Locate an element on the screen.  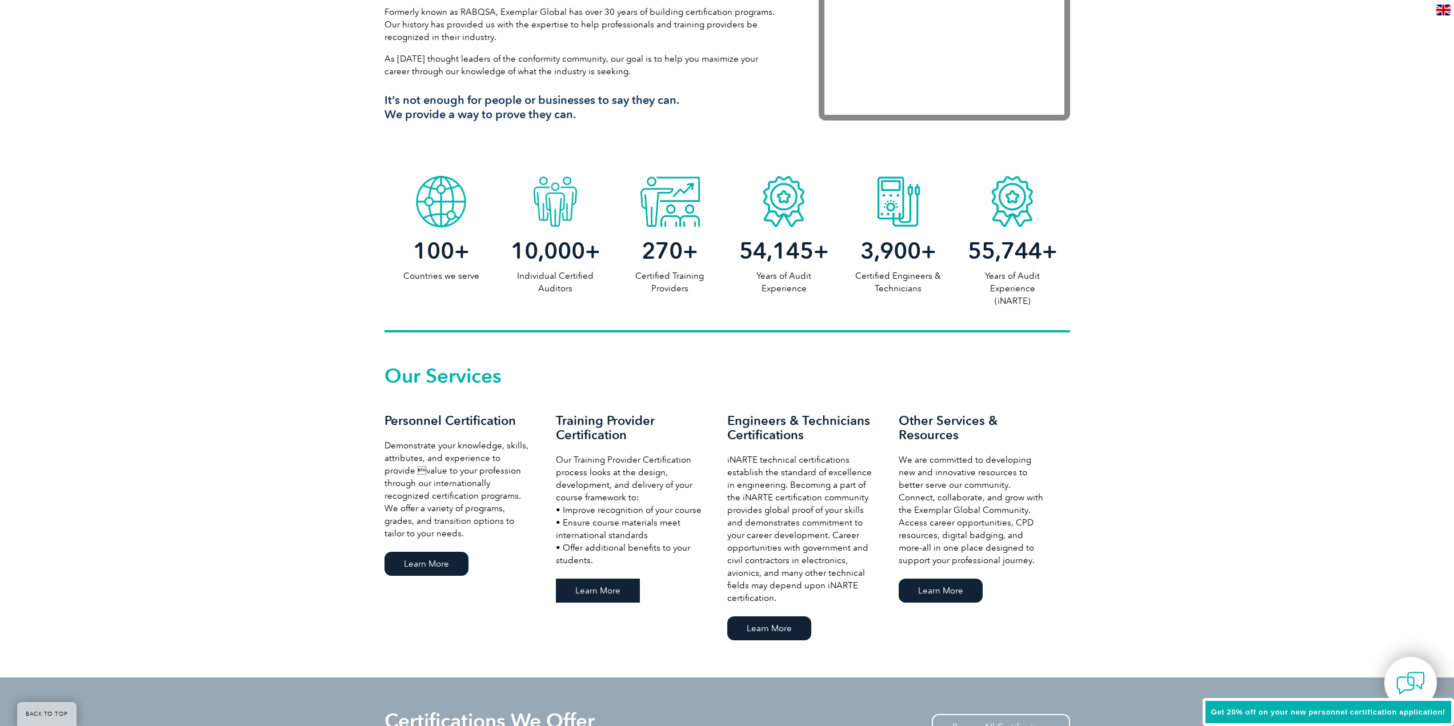
span: 100 is located at coordinates (434, 251).